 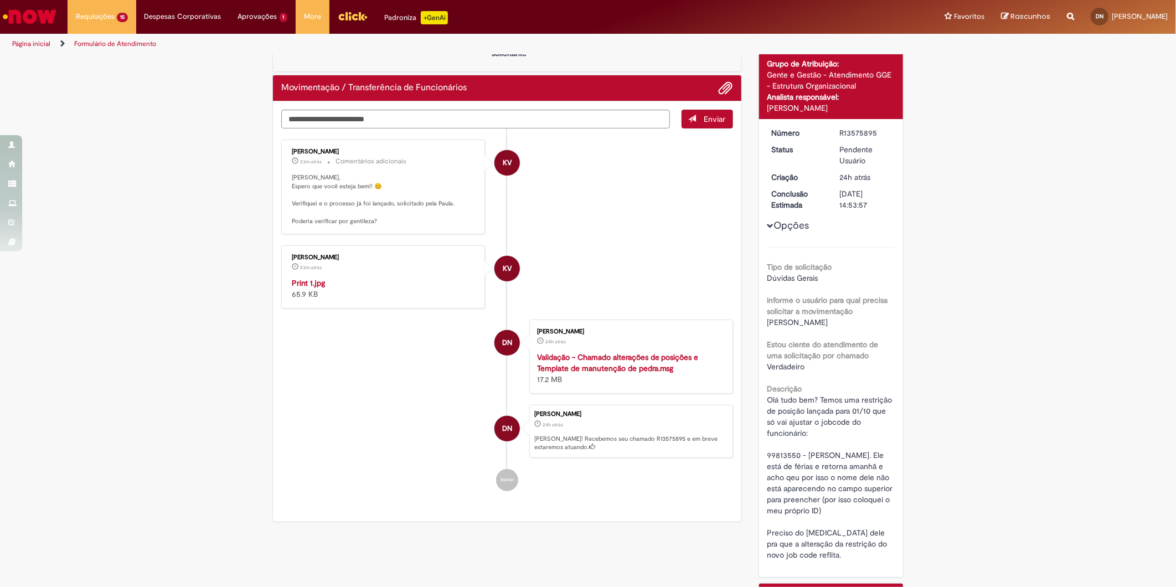 What do you see at coordinates (865, 177) in the screenshot?
I see `div: 29/09/2025 10:53:53` at bounding box center [865, 177].